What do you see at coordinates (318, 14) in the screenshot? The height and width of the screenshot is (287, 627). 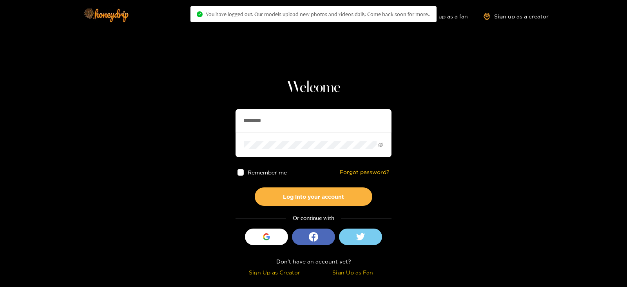 I see `span: You have logged out. Our models upload new photos and videos daily. Come back soon for more..` at bounding box center [318, 14].